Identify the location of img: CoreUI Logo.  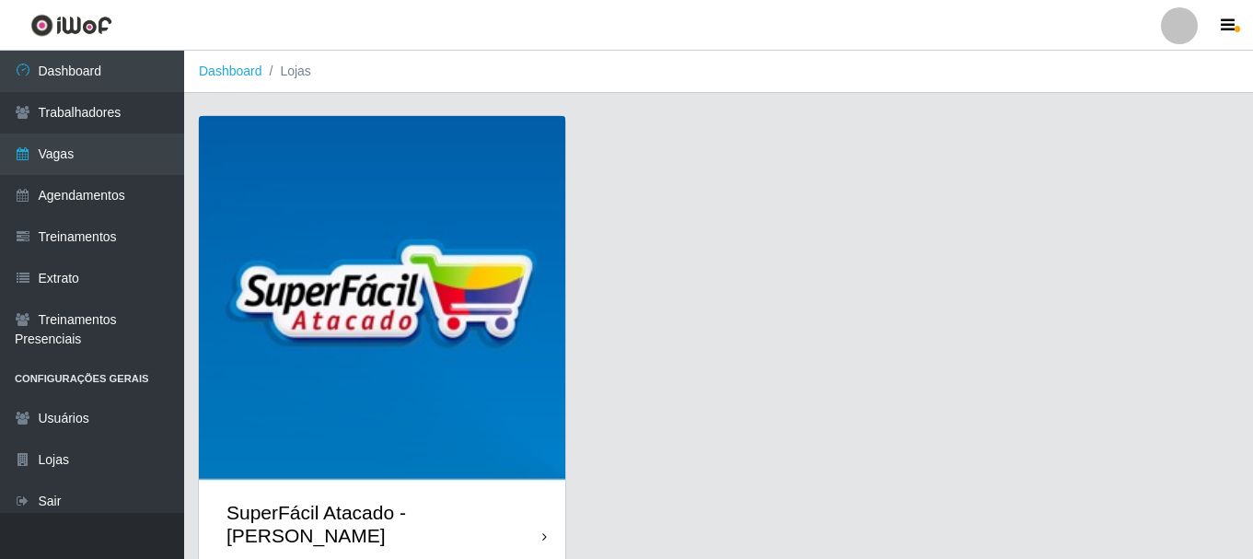
(71, 25).